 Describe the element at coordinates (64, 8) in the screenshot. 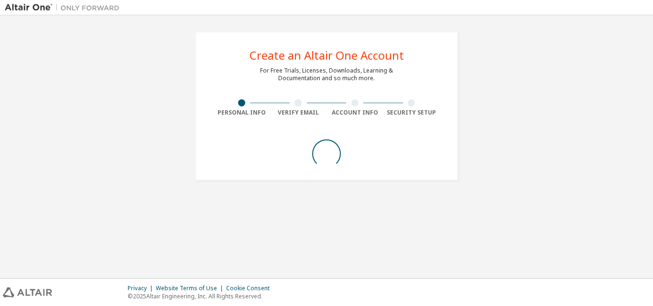

I see `img: Altair One` at that location.